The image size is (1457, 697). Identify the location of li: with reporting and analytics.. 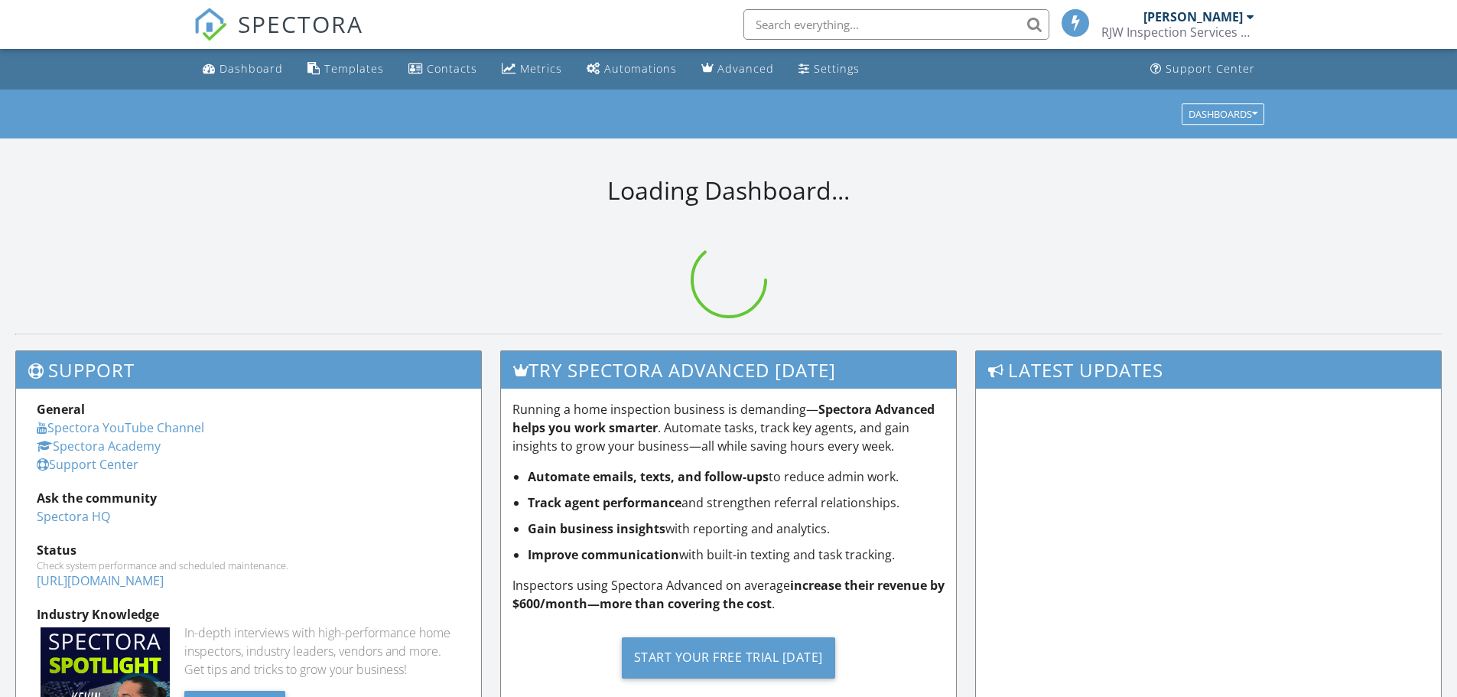
(737, 529).